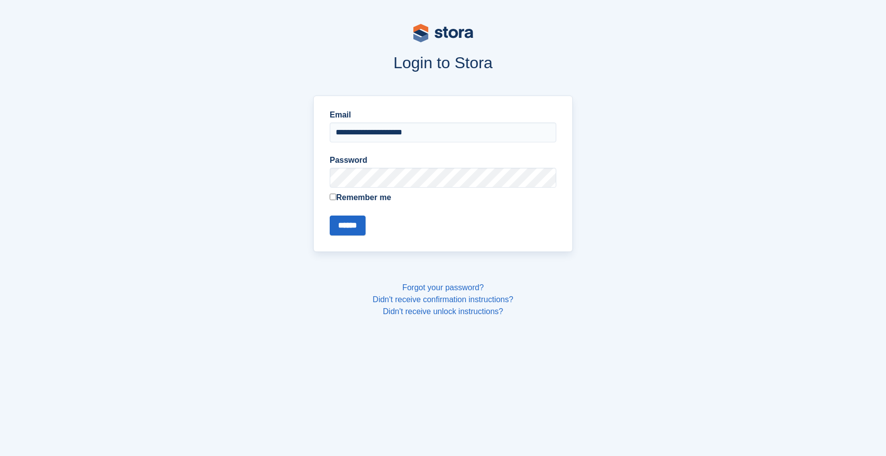 This screenshot has height=456, width=886. I want to click on img: stora-logo-53a41332b3708ae10de48c4981b4e9114cc0af31d8433b30ea865607fb682f29.svg, so click(443, 33).